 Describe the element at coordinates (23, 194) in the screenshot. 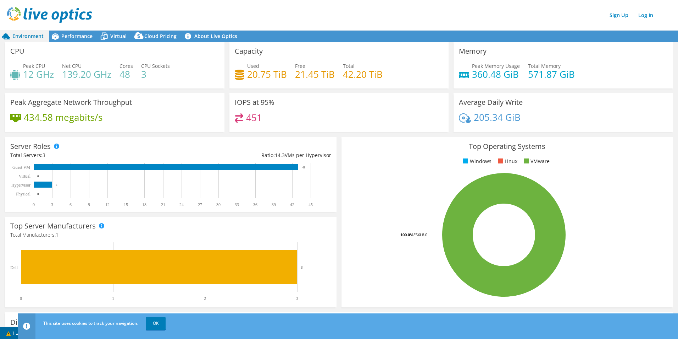

I see `text: Physical` at that location.